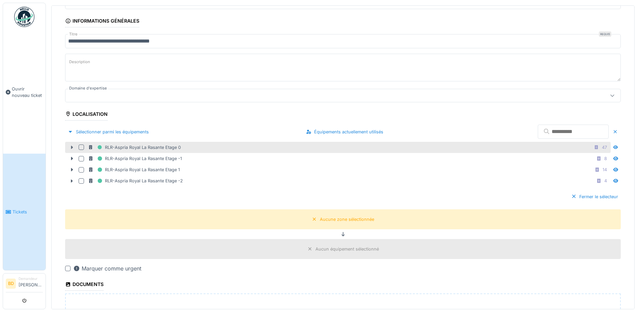  I want to click on div: Requis, so click(604, 34).